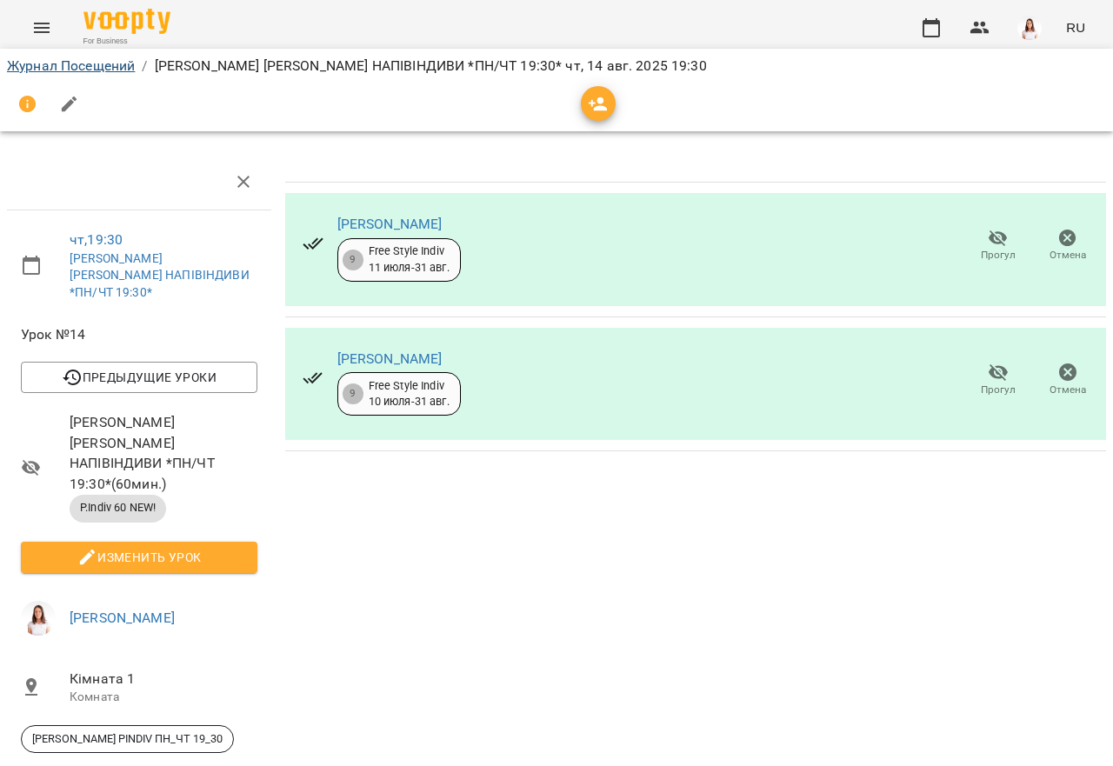 The width and height of the screenshot is (1113, 766). What do you see at coordinates (139, 557) in the screenshot?
I see `span: Изменить урок` at bounding box center [139, 557].